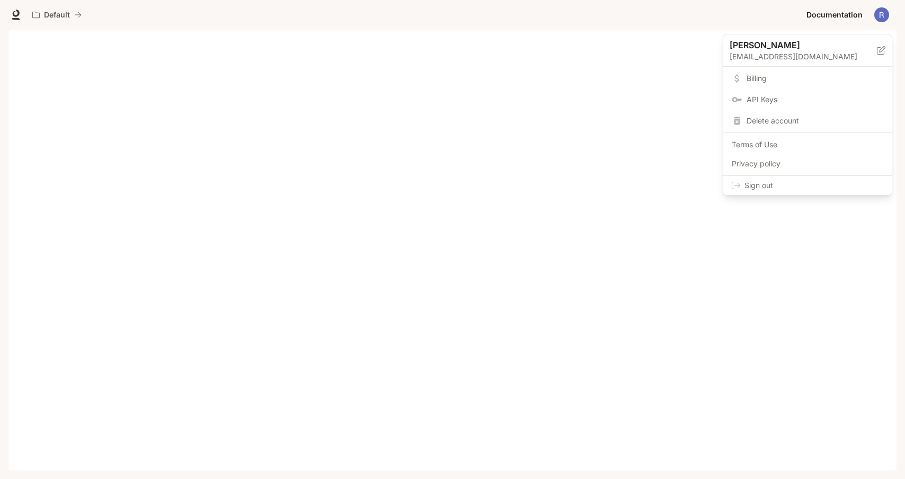  Describe the element at coordinates (807, 145) in the screenshot. I see `a: Terms of Use` at that location.